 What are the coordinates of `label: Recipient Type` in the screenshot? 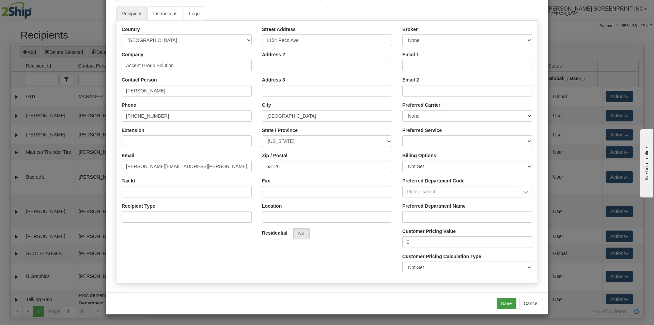 It's located at (138, 206).